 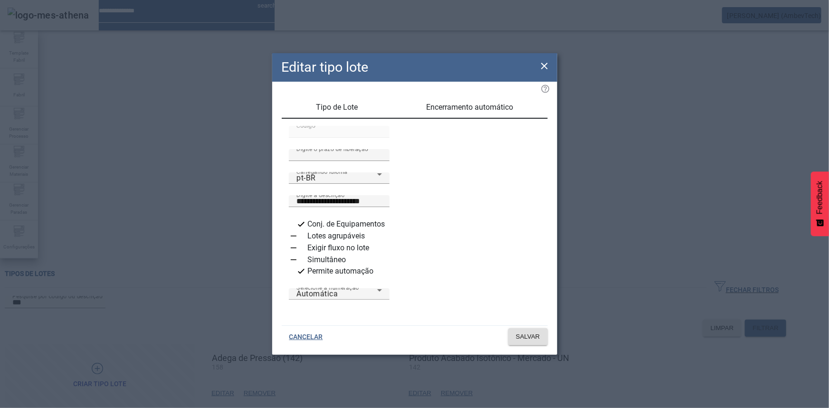 What do you see at coordinates (306, 337) in the screenshot?
I see `span: CANCELAR` at bounding box center [306, 337].